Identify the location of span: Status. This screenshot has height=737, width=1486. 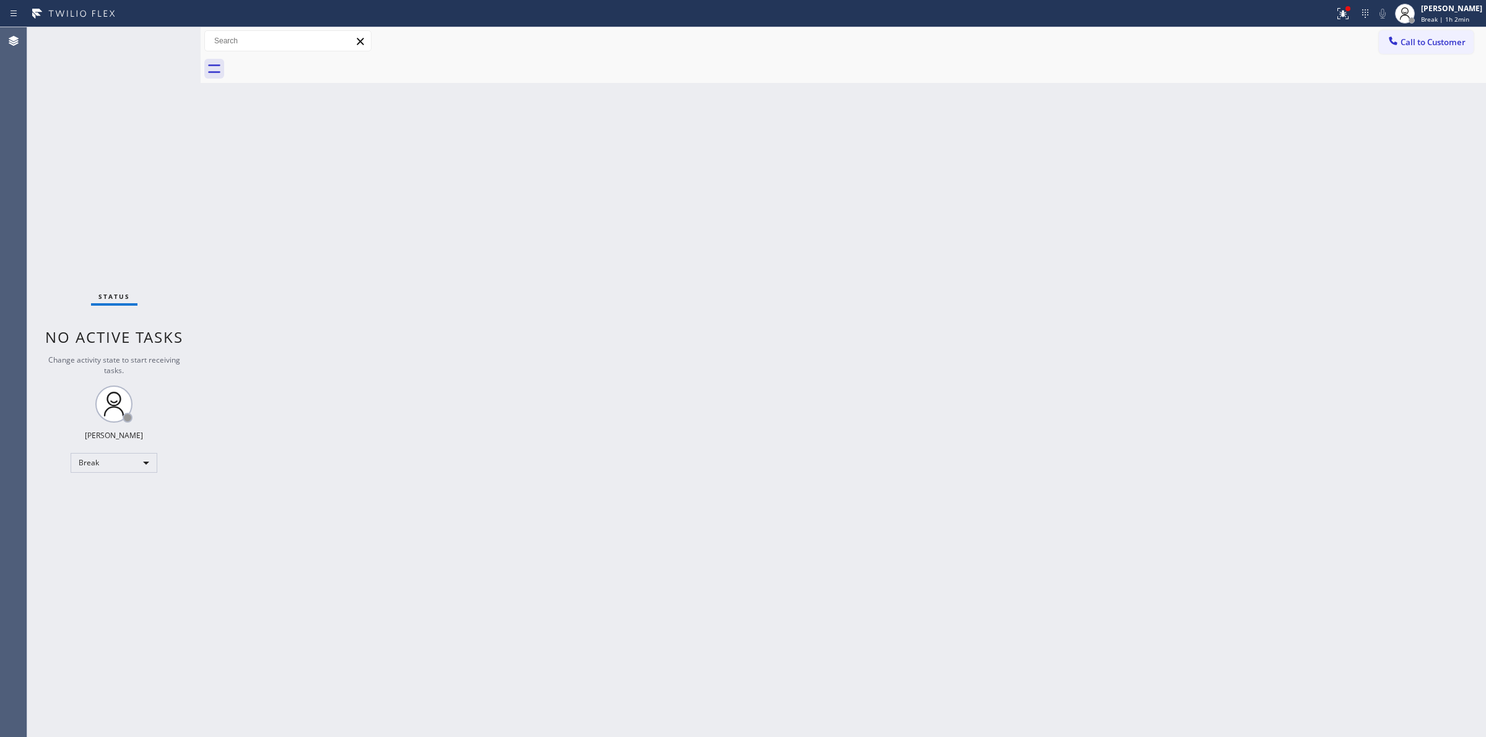
(114, 297).